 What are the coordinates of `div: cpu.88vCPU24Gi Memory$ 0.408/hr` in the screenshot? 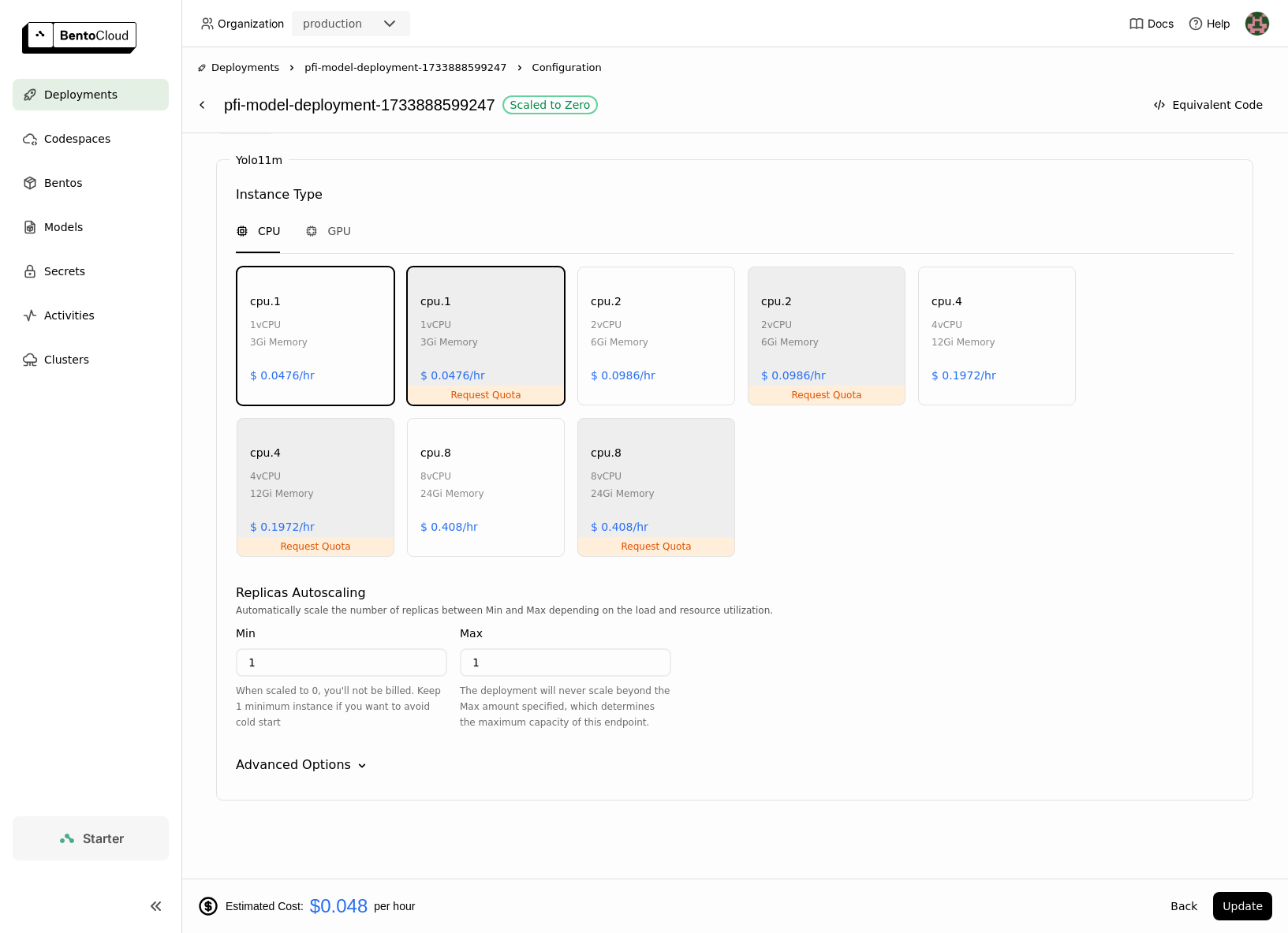 It's located at (486, 487).